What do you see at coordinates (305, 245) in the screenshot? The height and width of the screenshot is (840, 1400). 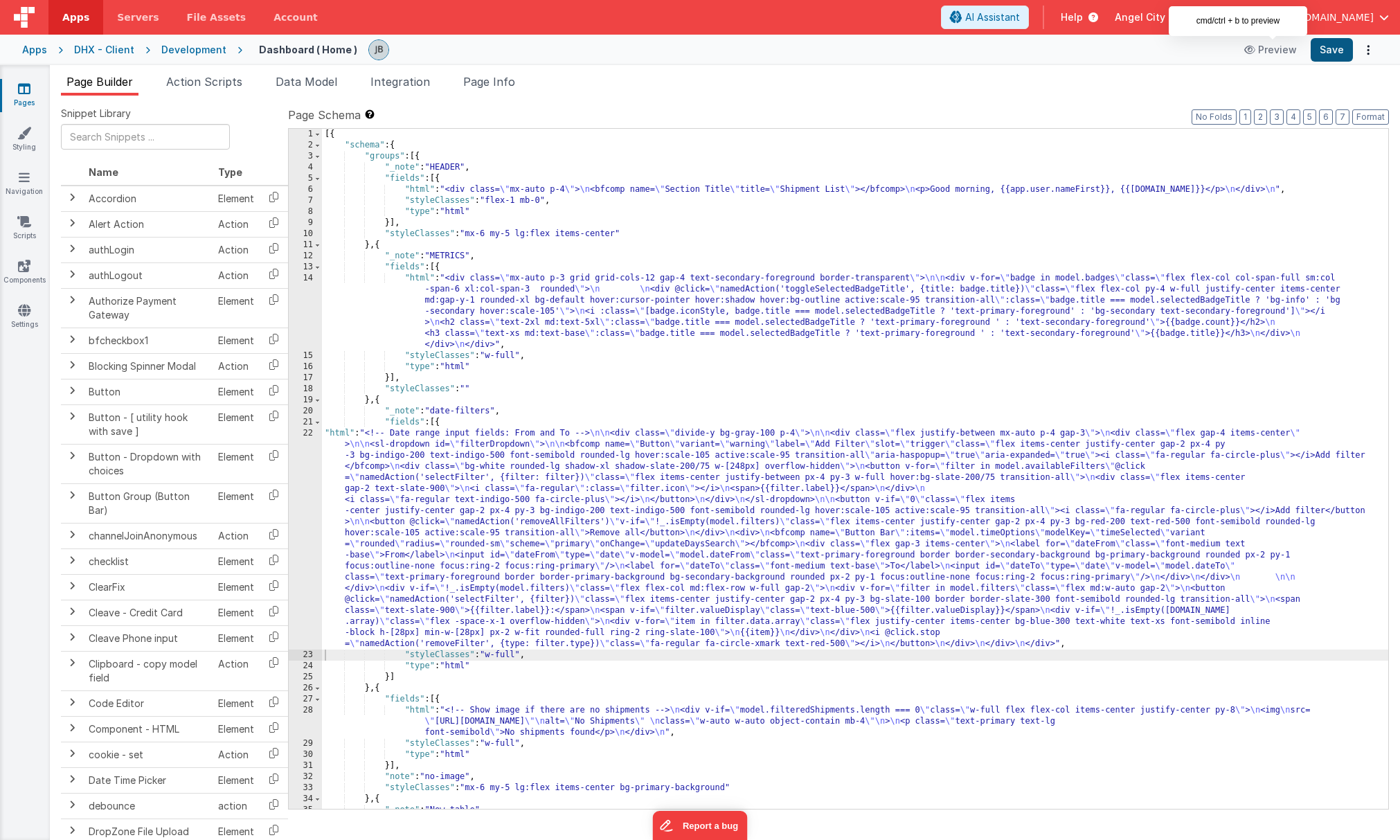 I see `div: 11` at bounding box center [305, 245].